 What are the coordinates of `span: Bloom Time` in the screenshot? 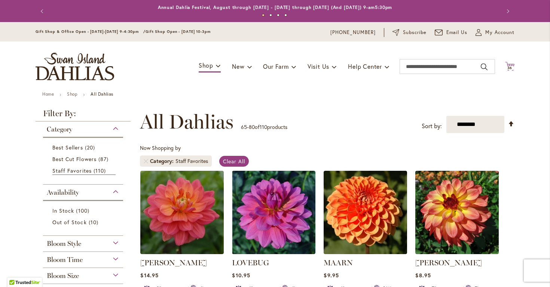 It's located at (65, 260).